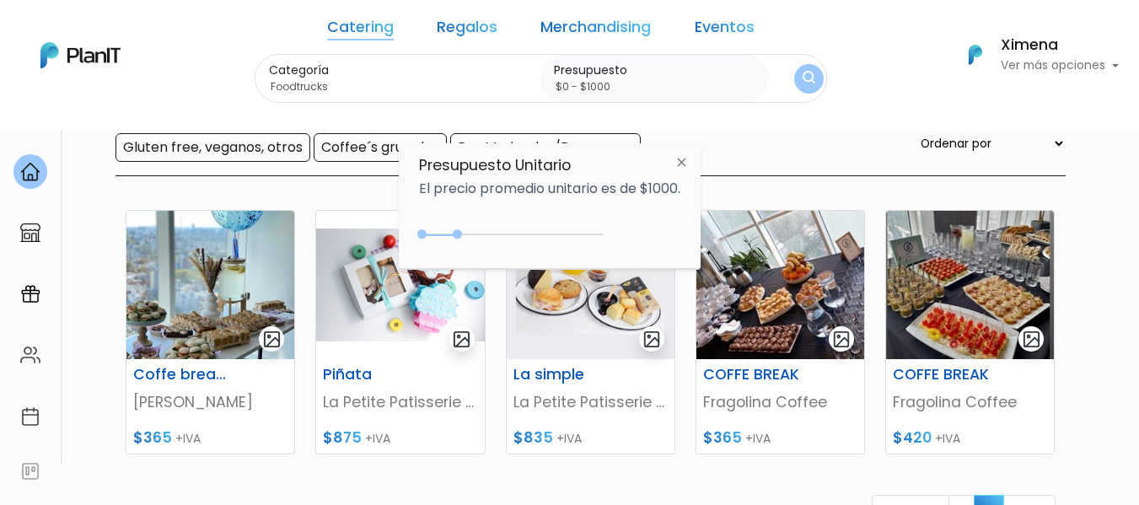  What do you see at coordinates (533, 438) in the screenshot?
I see `span: $835` at bounding box center [533, 438].